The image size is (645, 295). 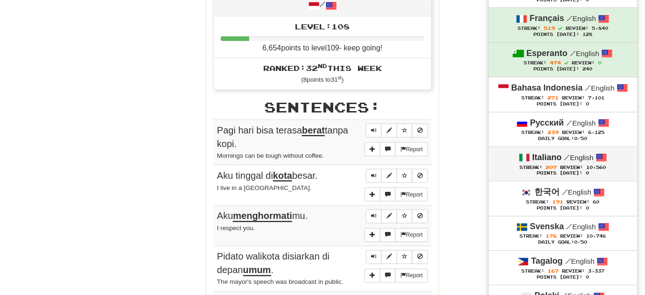 I want to click on span: Aku tinggal di besar., so click(x=267, y=176).